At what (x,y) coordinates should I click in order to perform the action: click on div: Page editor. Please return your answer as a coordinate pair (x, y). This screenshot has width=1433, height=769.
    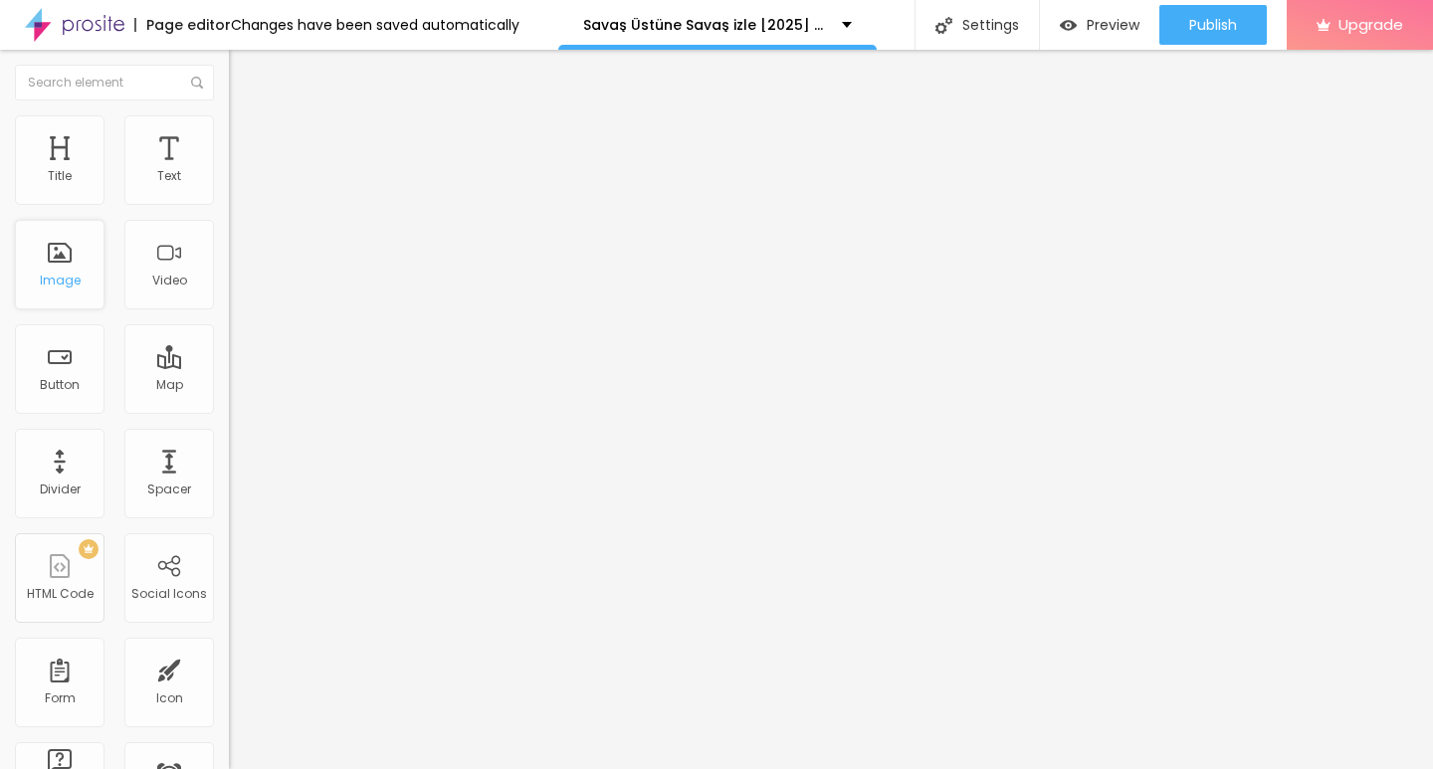
    Looking at the image, I should click on (182, 25).